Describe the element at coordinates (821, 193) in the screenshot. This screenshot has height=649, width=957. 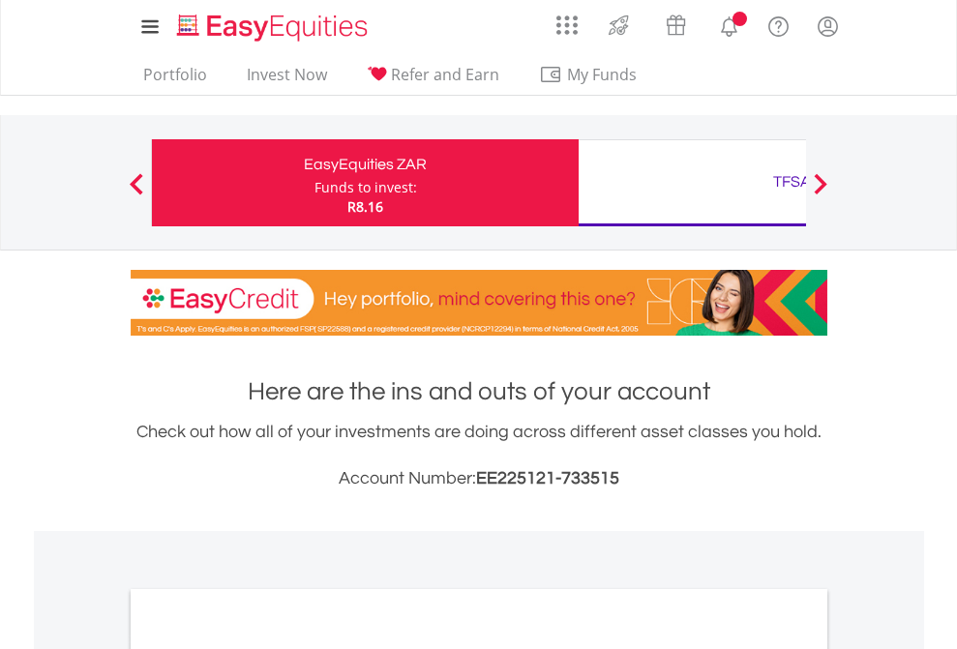
I see `button: Next` at that location.